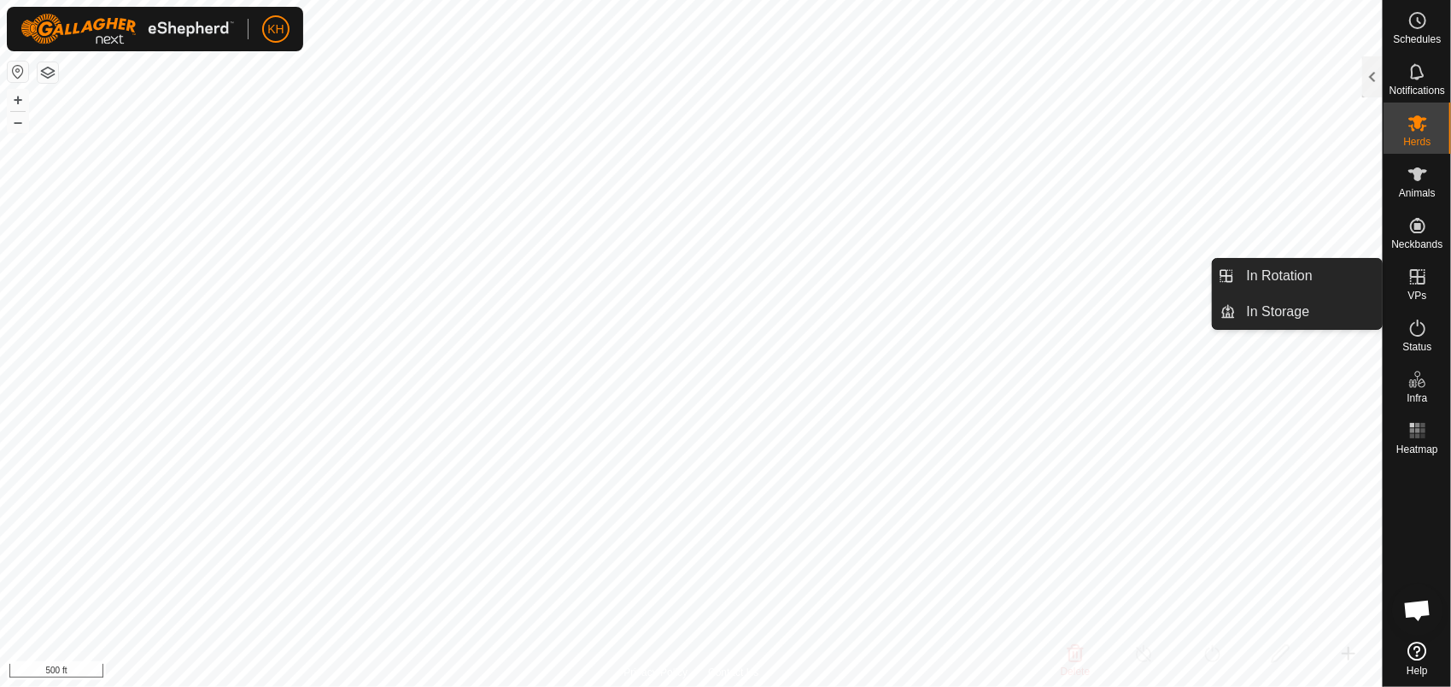 The height and width of the screenshot is (687, 1451). I want to click on li: In Storage, so click(1298, 312).